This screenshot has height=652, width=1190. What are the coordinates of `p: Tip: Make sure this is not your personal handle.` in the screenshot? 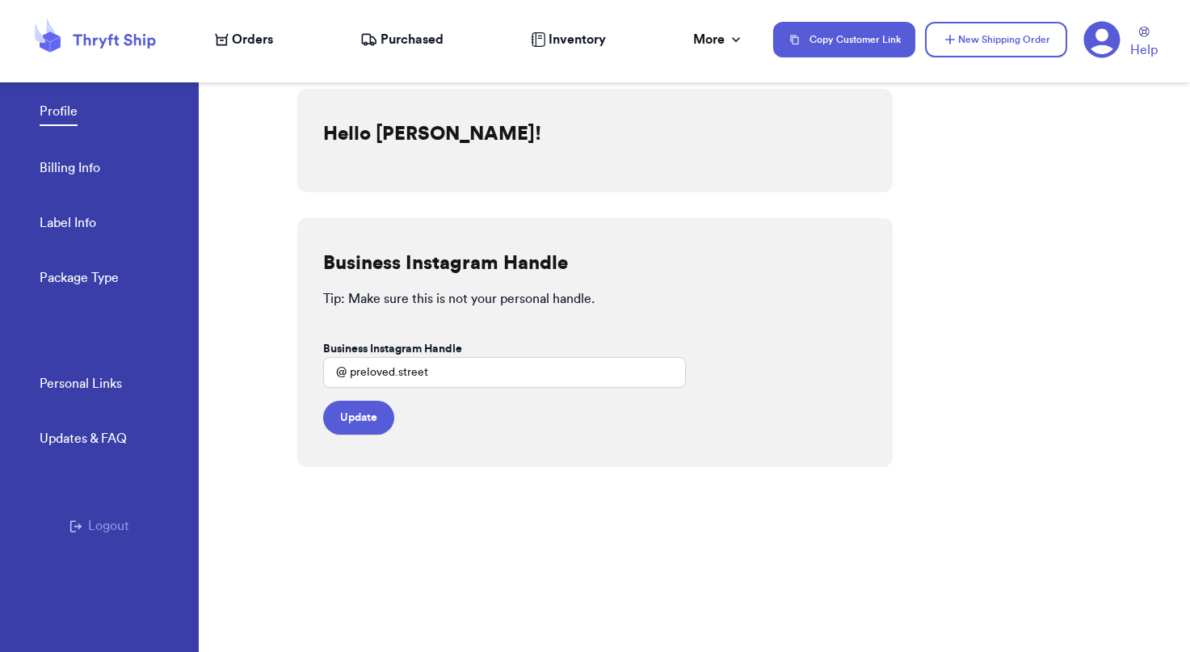 It's located at (595, 299).